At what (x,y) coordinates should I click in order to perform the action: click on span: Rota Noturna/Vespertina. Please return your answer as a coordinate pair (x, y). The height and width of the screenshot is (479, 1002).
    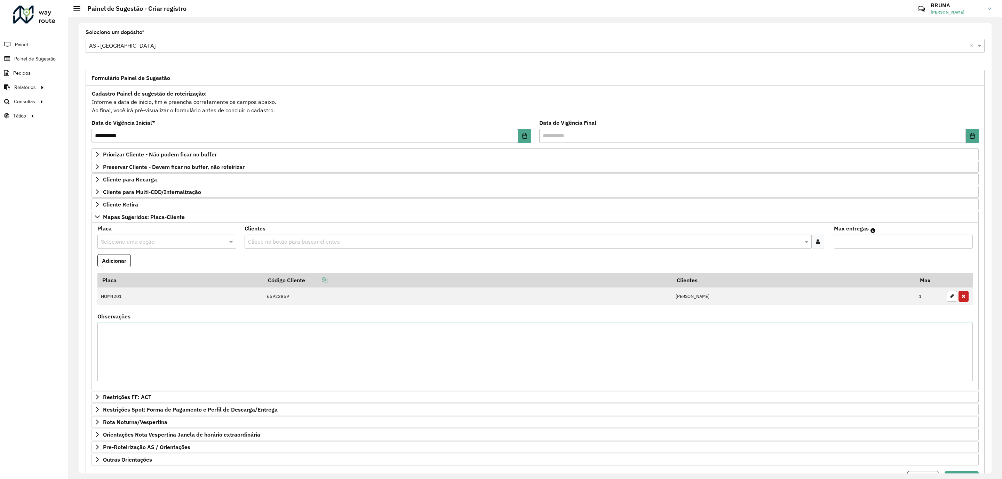
    Looking at the image, I should click on (135, 422).